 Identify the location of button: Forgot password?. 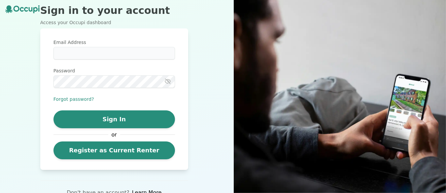
(74, 99).